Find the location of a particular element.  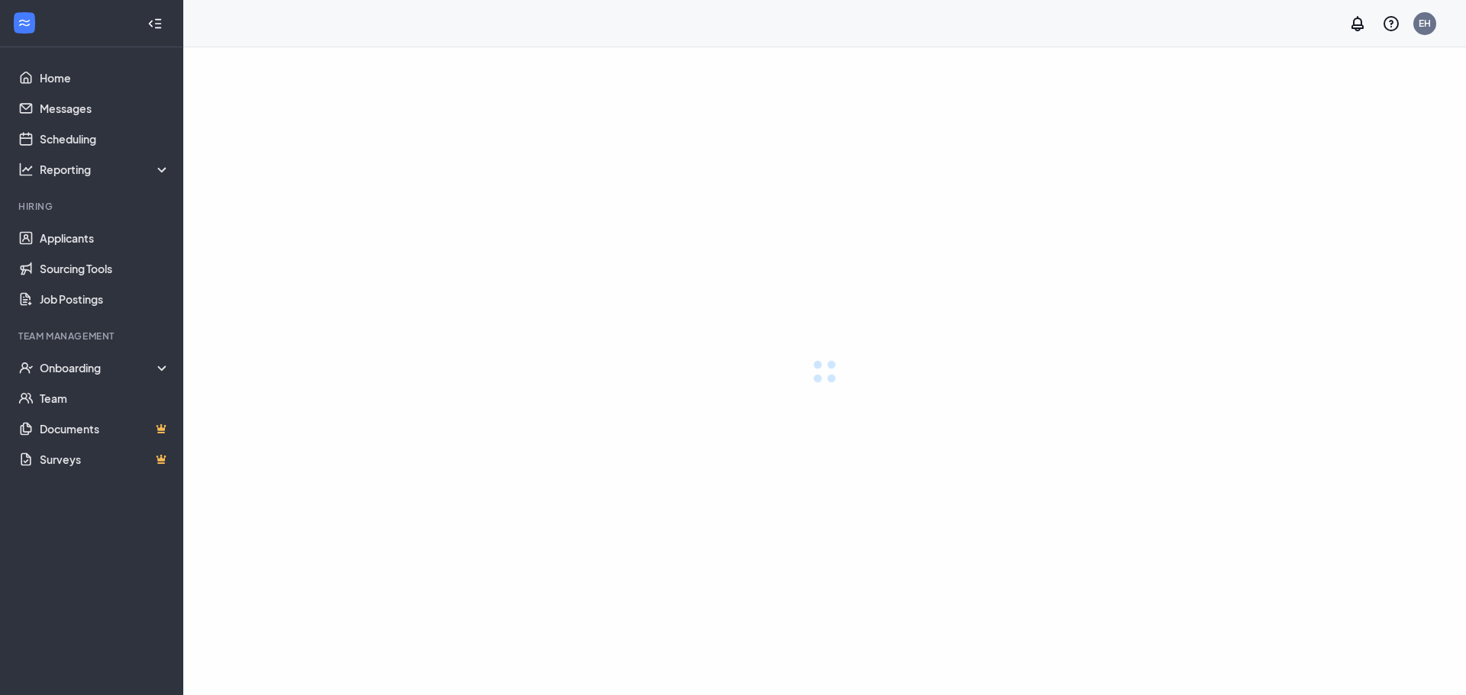

div: Onboarding is located at coordinates (105, 368).